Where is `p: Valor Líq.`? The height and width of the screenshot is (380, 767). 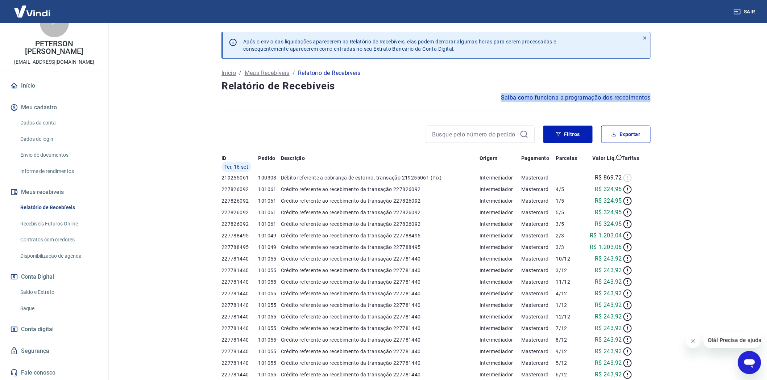 p: Valor Líq. is located at coordinates (604, 158).